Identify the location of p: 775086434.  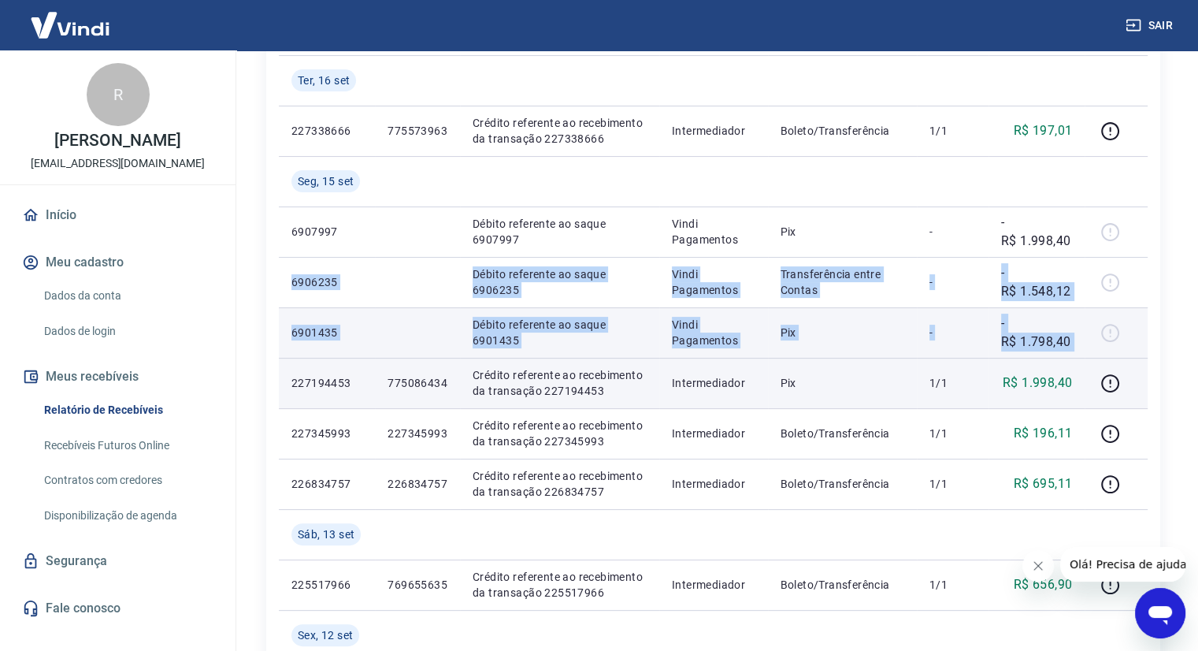
(417, 383).